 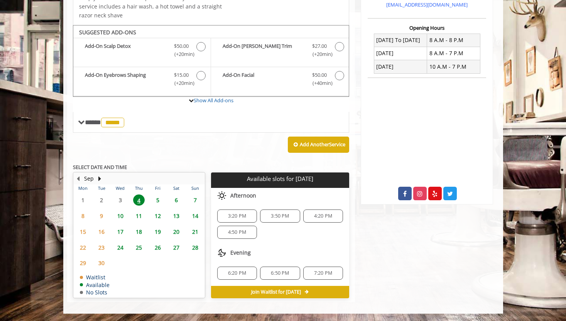 What do you see at coordinates (240, 253) in the screenshot?
I see `span: Evening` at bounding box center [240, 253].